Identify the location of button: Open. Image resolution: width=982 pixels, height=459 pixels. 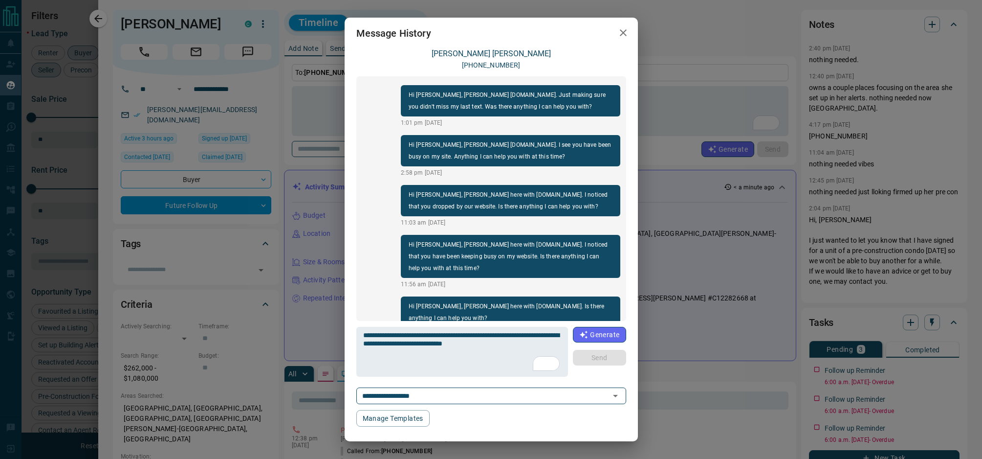
(615, 395).